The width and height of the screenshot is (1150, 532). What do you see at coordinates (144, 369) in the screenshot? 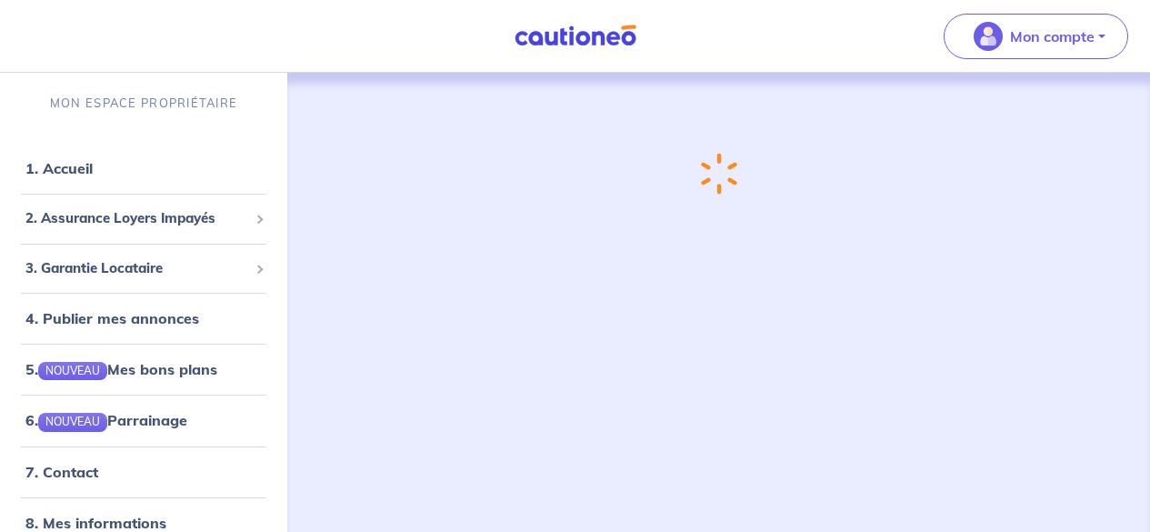
I see `div: 5.NOUVEAUMes bons plans` at bounding box center [144, 369].